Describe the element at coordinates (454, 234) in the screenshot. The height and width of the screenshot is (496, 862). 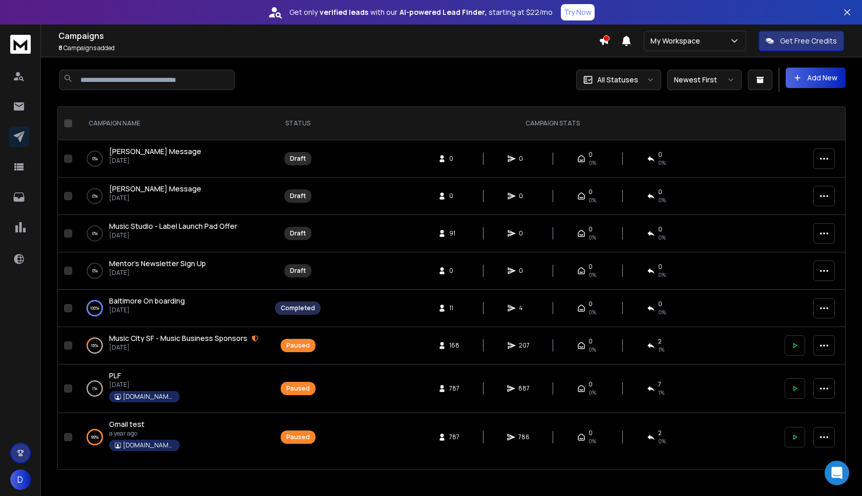
I see `span: 91` at that location.